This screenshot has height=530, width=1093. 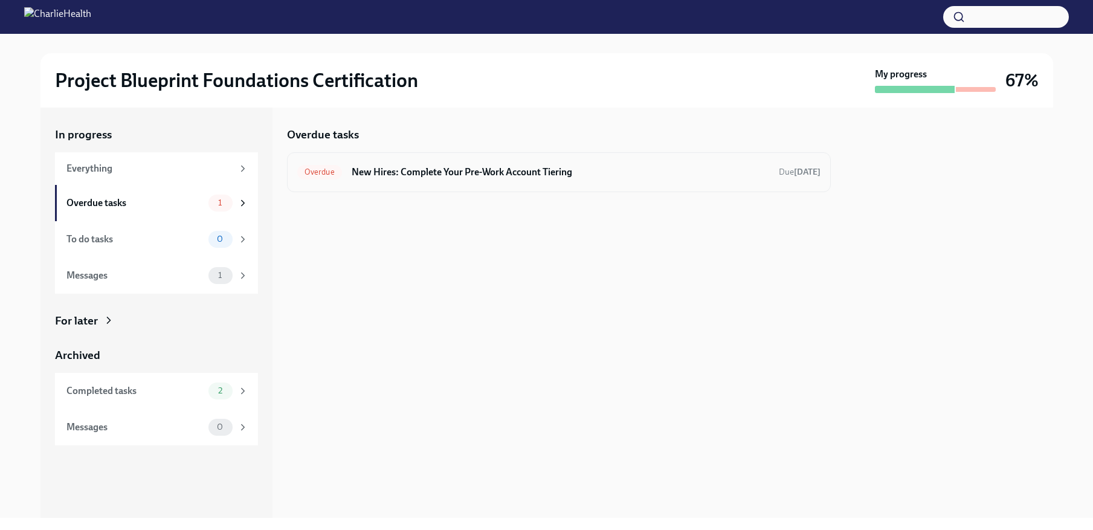 What do you see at coordinates (1021, 80) in the screenshot?
I see `h3: 67%` at bounding box center [1021, 80].